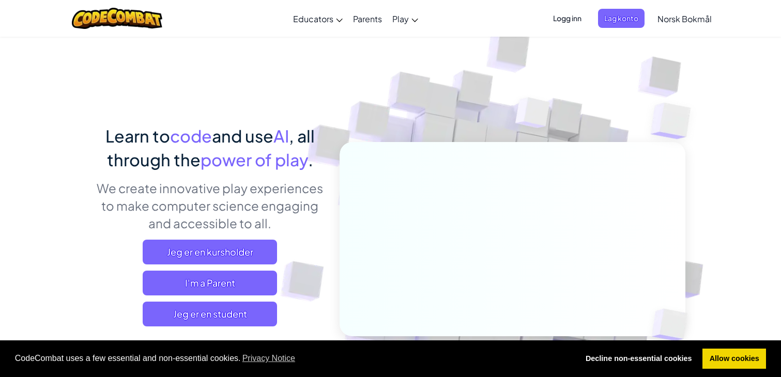  I want to click on a: learn more about cookies, so click(269, 359).